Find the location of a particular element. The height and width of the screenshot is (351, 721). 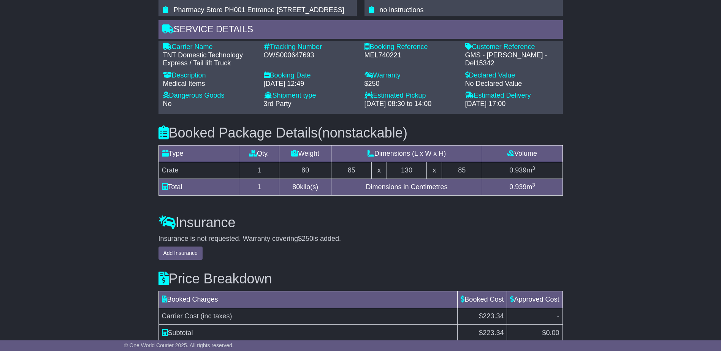

h3: Booked Package Details is located at coordinates (360, 133).